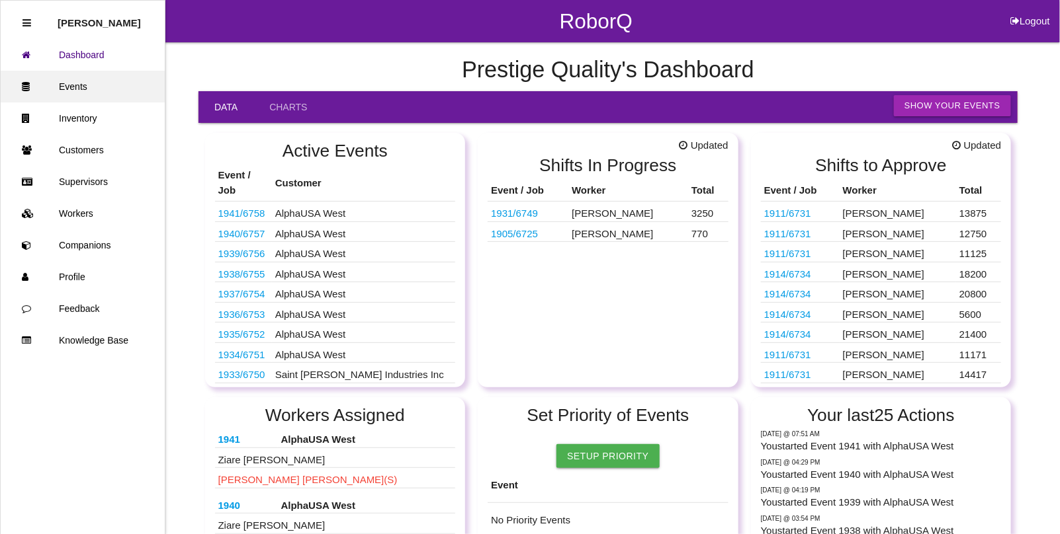 The width and height of the screenshot is (1060, 534). What do you see at coordinates (514, 233) in the screenshot?
I see `a: 1905/6725` at bounding box center [514, 233].